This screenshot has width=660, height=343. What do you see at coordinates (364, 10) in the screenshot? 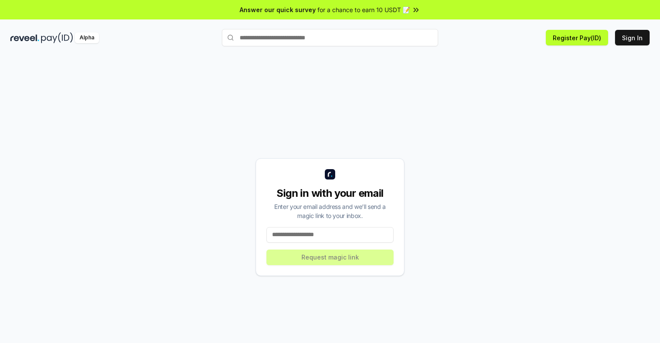
I see `span: for a chance to earn 10 USDT 📝` at bounding box center [364, 10].